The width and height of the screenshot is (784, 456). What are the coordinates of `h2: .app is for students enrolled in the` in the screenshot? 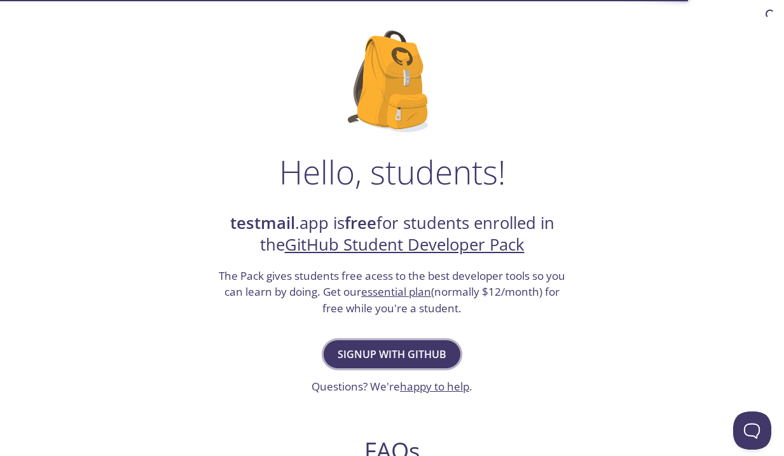 It's located at (392, 234).